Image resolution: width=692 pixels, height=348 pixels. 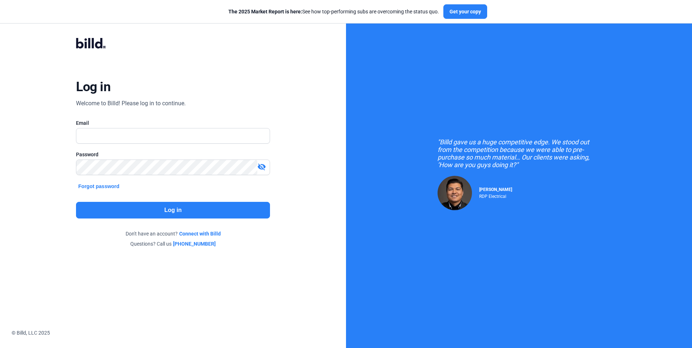 What do you see at coordinates (173, 234) in the screenshot?
I see `div: Don't have an account?` at bounding box center [173, 234].